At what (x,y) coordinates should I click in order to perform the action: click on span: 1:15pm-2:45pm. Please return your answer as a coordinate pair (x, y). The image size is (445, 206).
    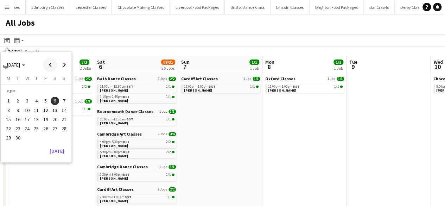
    Looking at the image, I should click on (115, 97).